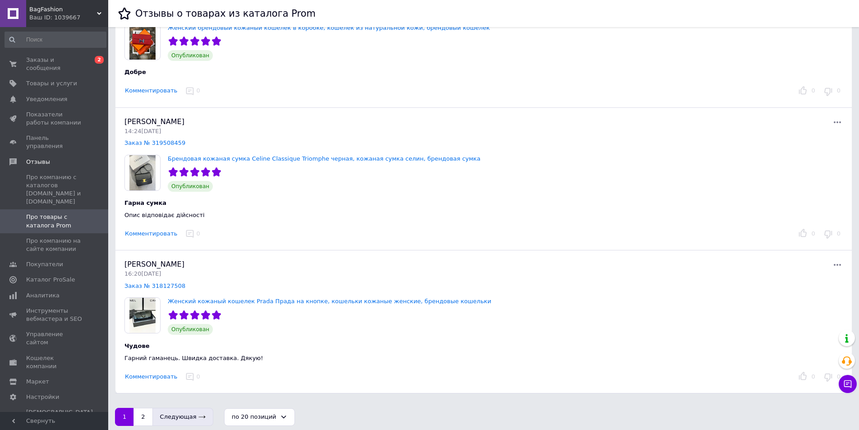  What do you see at coordinates (329, 301) in the screenshot?
I see `a: Женский кожаный кошелек Prada Прада на кнопке, кошельки кожаные женские, брендовые кошельки` at bounding box center [329, 301].